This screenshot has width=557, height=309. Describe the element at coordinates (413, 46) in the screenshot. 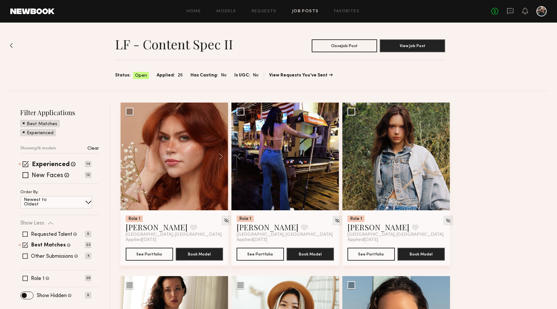

I see `a: View Job Post` at that location.